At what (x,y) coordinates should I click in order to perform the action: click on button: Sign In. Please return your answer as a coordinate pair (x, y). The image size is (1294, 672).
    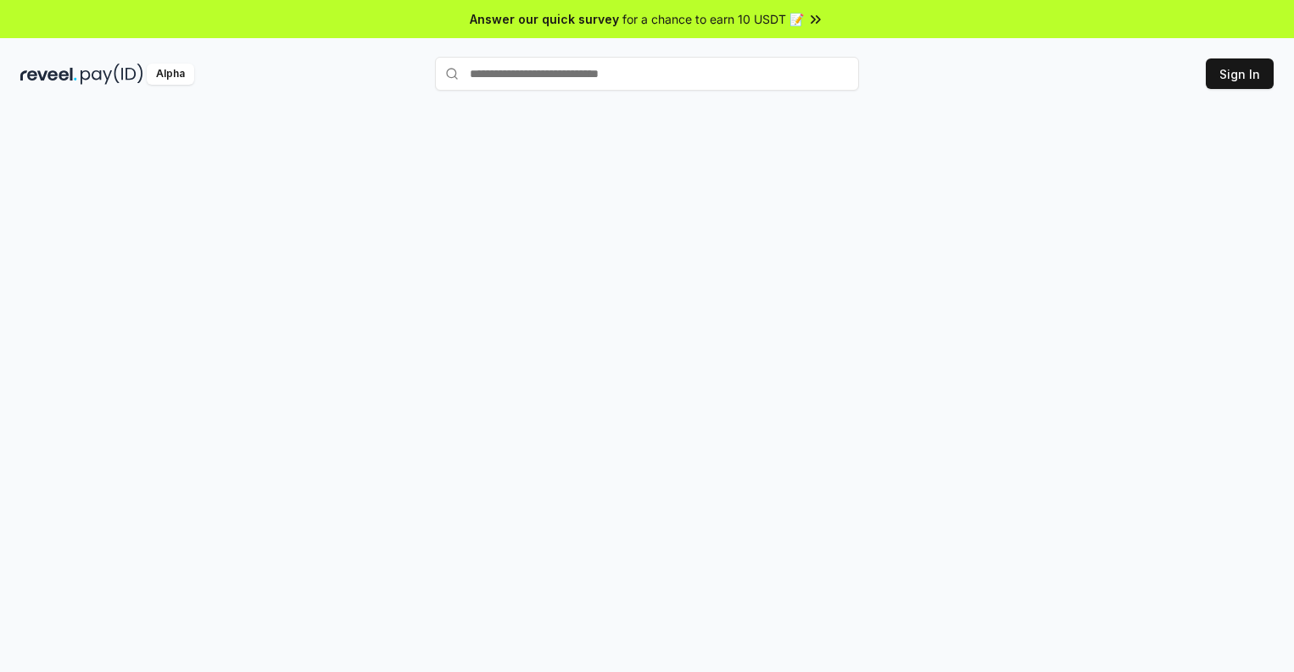
    Looking at the image, I should click on (1240, 74).